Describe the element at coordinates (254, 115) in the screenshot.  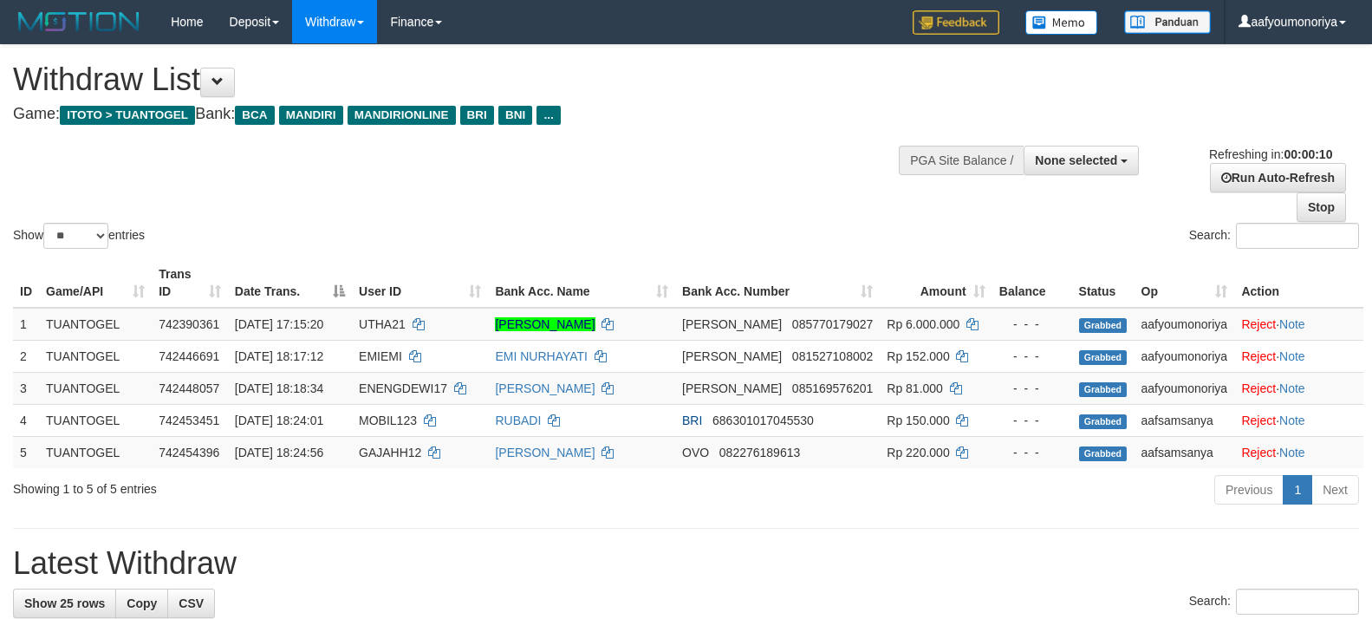
I see `span: BCA` at that location.